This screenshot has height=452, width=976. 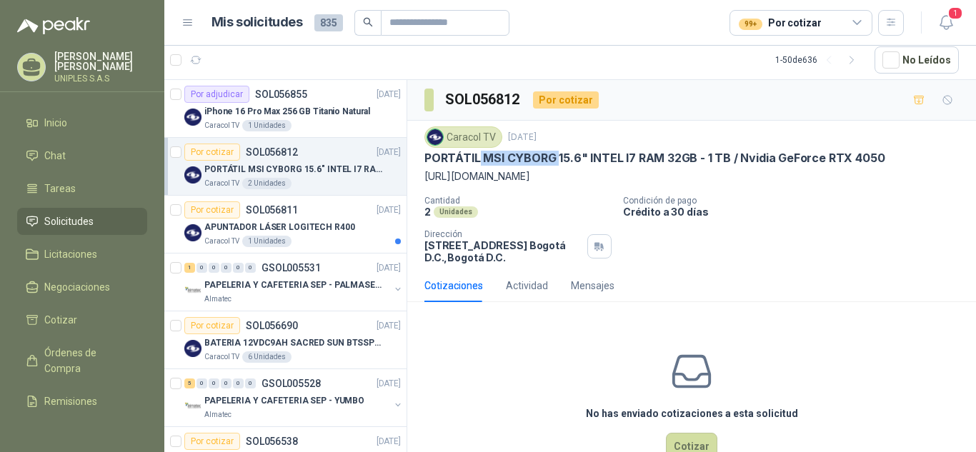 What do you see at coordinates (691, 414) in the screenshot?
I see `h3: No has enviado cotizaciones a esta solicitud` at bounding box center [691, 414].